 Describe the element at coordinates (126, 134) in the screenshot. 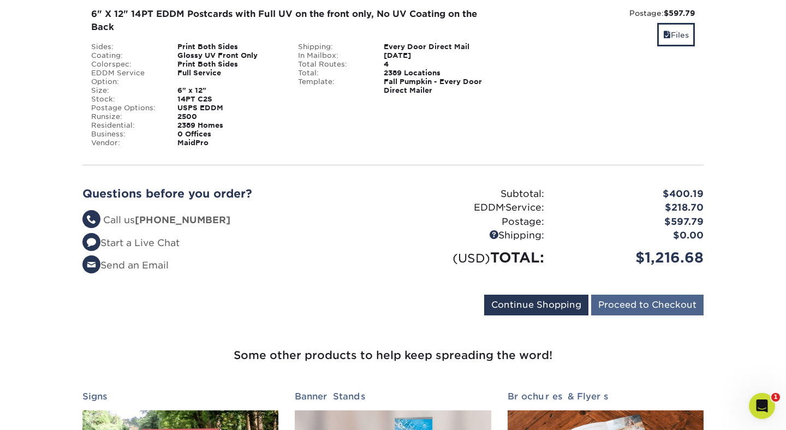

I see `div: Business:` at that location.